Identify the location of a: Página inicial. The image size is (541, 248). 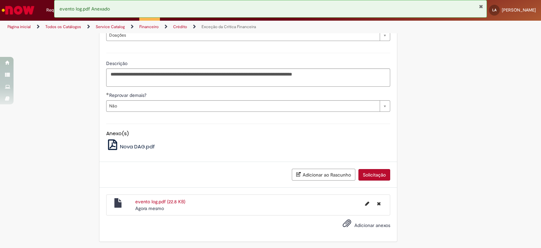
(19, 27).